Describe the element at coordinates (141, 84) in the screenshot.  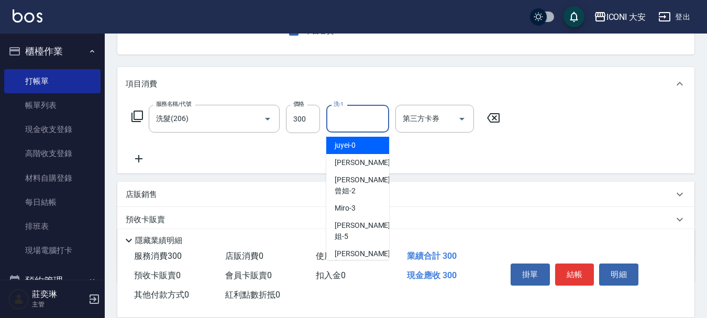
I see `p: 項目消費` at that location.